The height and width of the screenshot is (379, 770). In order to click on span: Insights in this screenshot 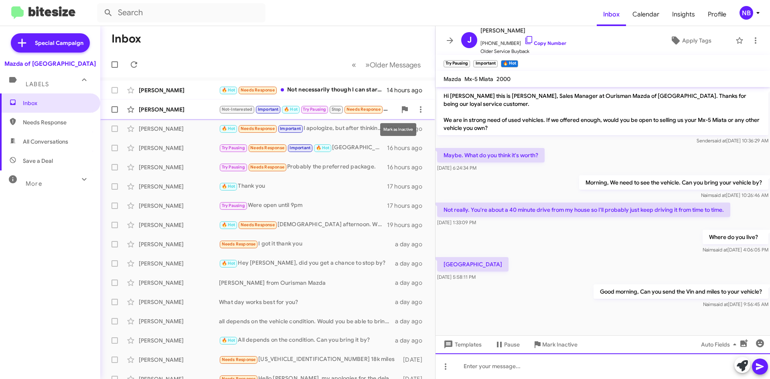, I will do `click(684, 14)`.